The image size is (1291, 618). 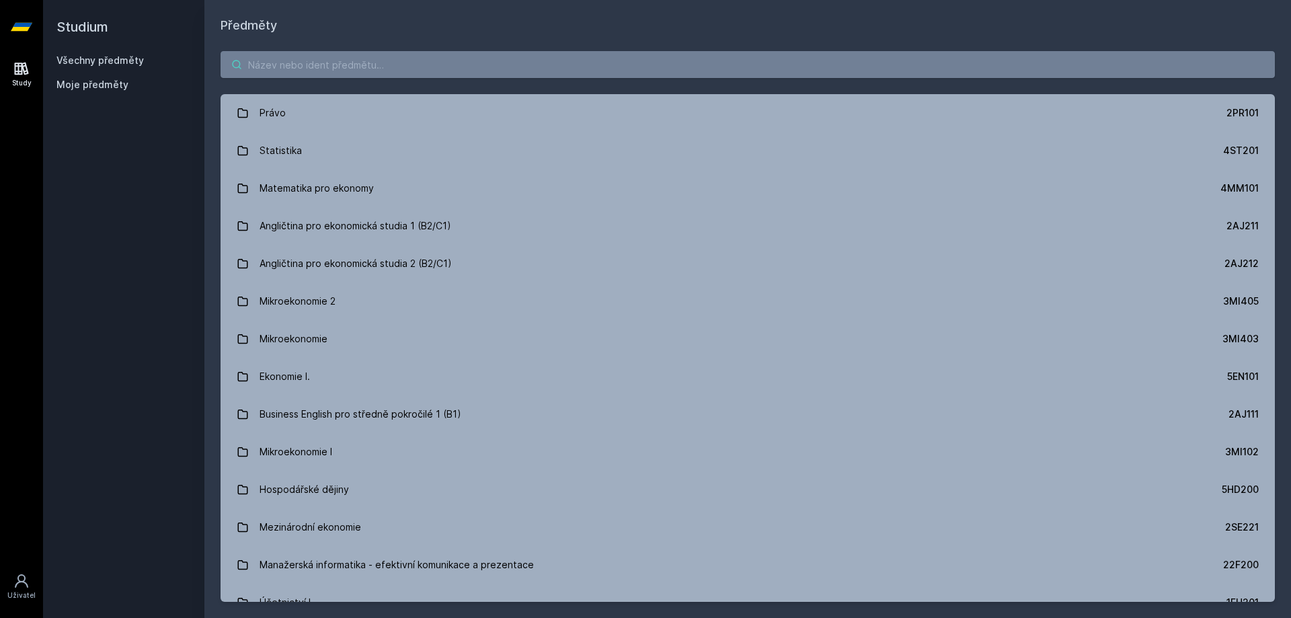 What do you see at coordinates (1241, 264) in the screenshot?
I see `div: 2AJ212` at bounding box center [1241, 264].